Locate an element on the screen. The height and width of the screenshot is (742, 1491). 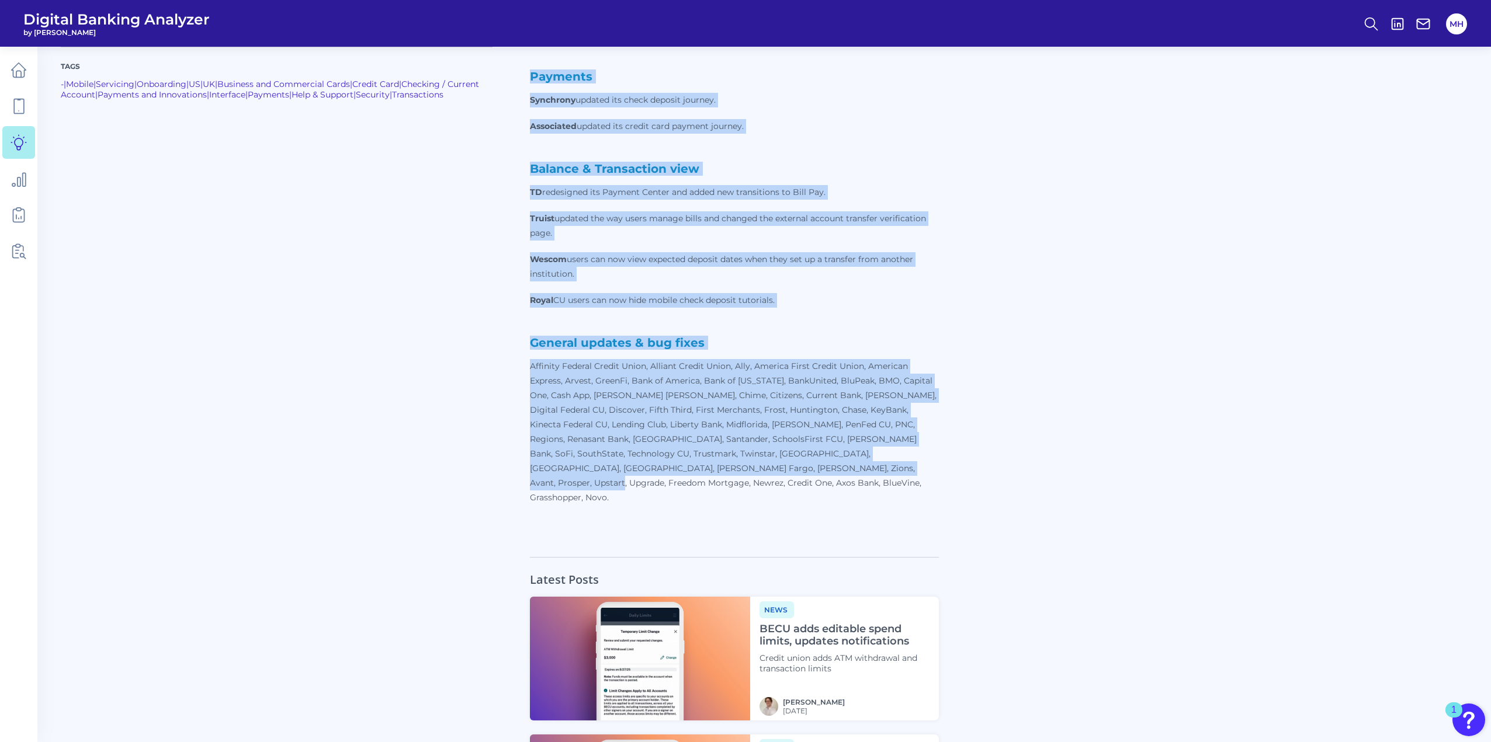
a: News is located at coordinates (776, 609).